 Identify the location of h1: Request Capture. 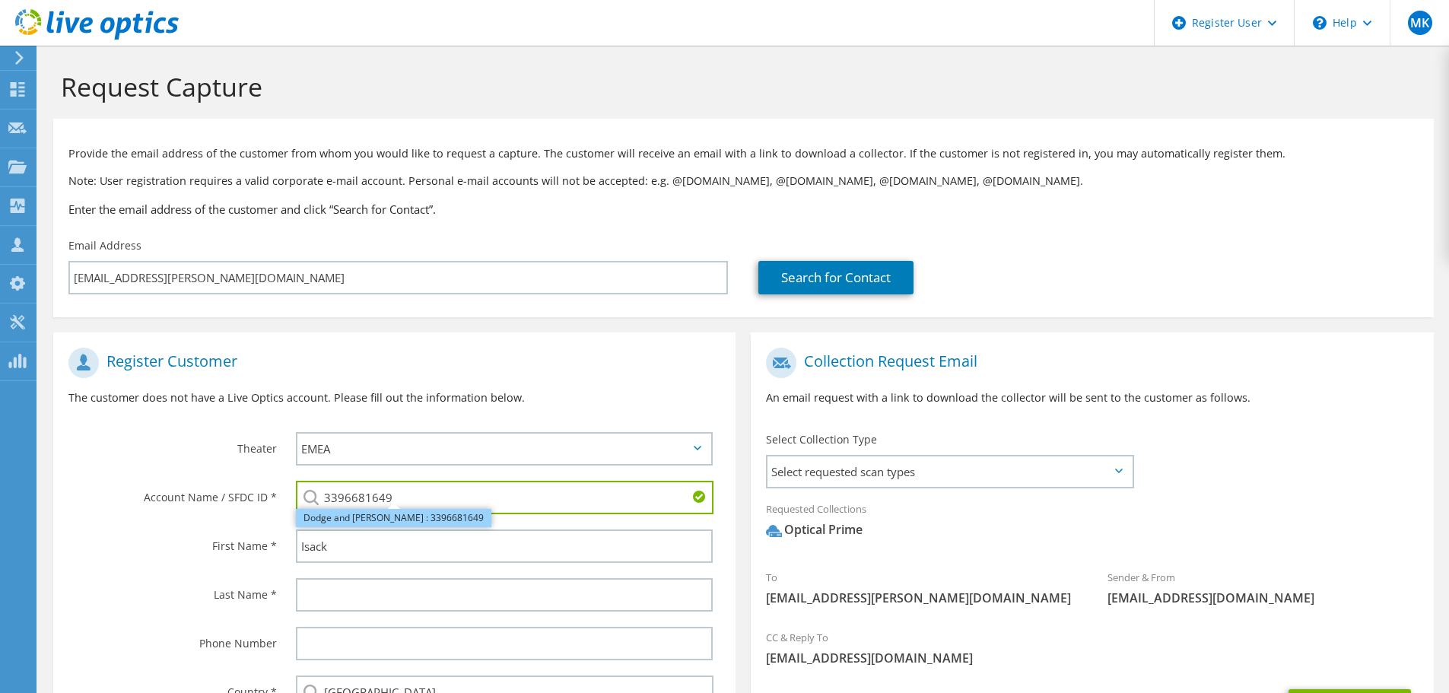
(739, 87).